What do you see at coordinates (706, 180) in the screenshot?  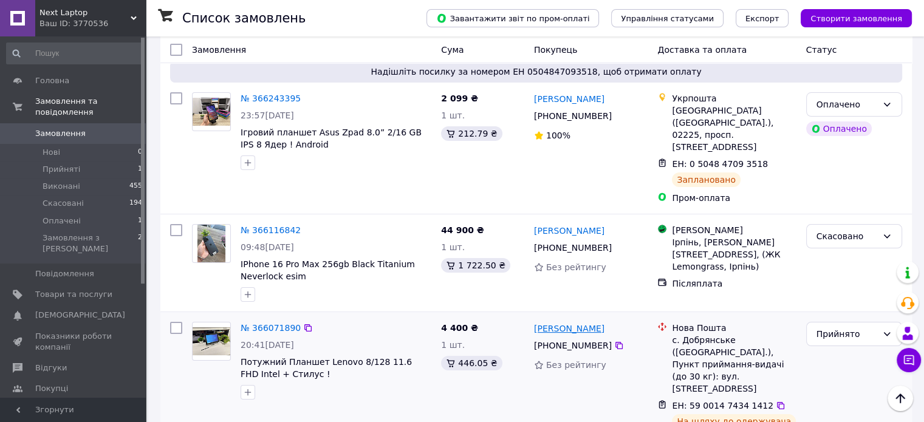 I see `div: Заплановано` at bounding box center [706, 180].